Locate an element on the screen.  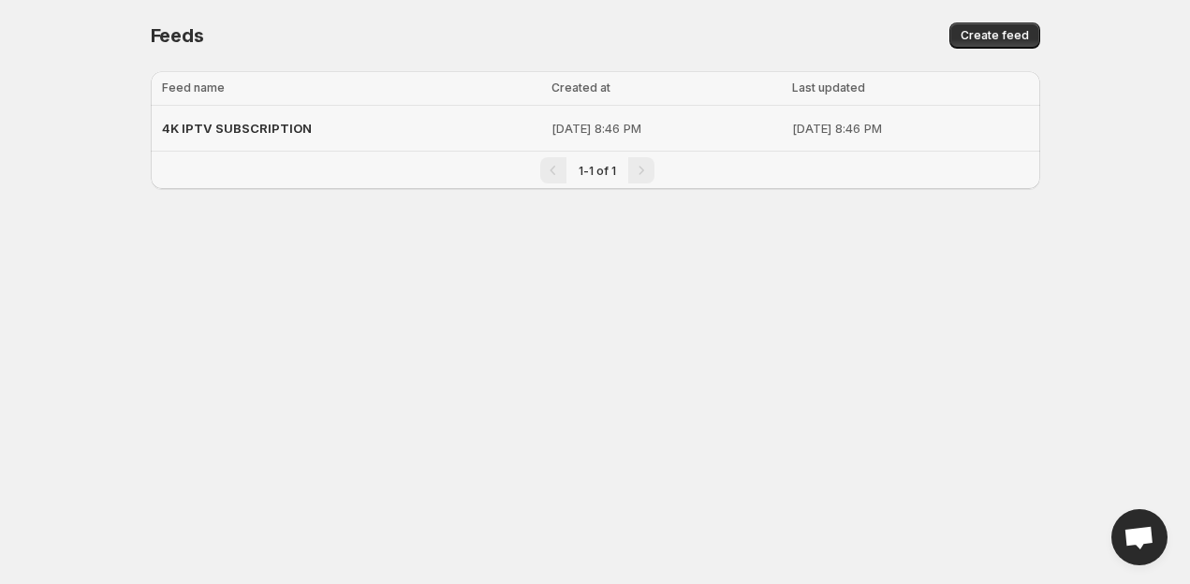
span: Create feed is located at coordinates (995, 36).